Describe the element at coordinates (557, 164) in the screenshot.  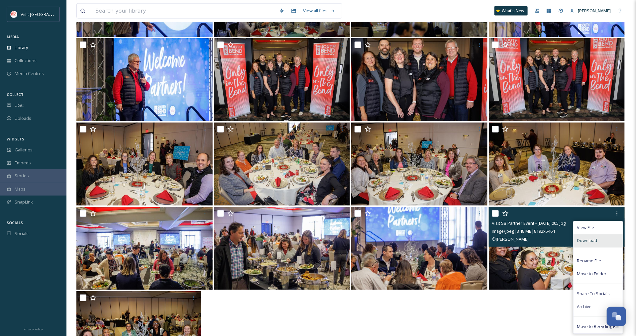
I see `img: Visit SB Partner Event - Nov 2023 006.jpg` at that location.